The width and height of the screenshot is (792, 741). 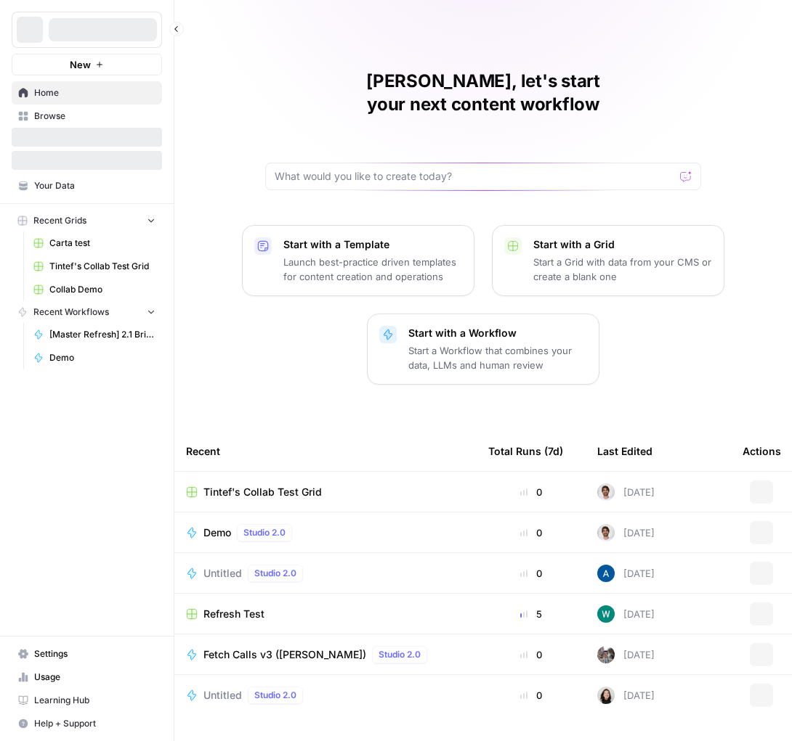 What do you see at coordinates (606, 574) in the screenshot?
I see `img: he81ibor8lsei4p3qvg4ugbvimgp` at bounding box center [606, 574].